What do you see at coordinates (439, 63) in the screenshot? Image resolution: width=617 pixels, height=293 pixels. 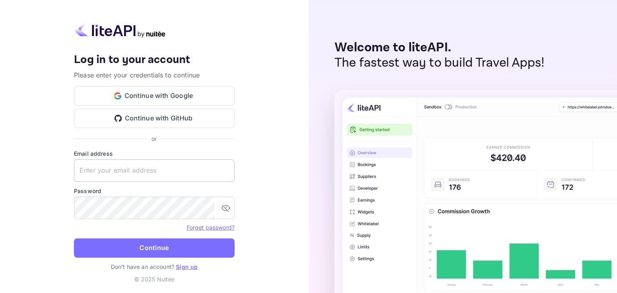 I see `p: The fastest way to build Travel Apps!` at bounding box center [439, 63].